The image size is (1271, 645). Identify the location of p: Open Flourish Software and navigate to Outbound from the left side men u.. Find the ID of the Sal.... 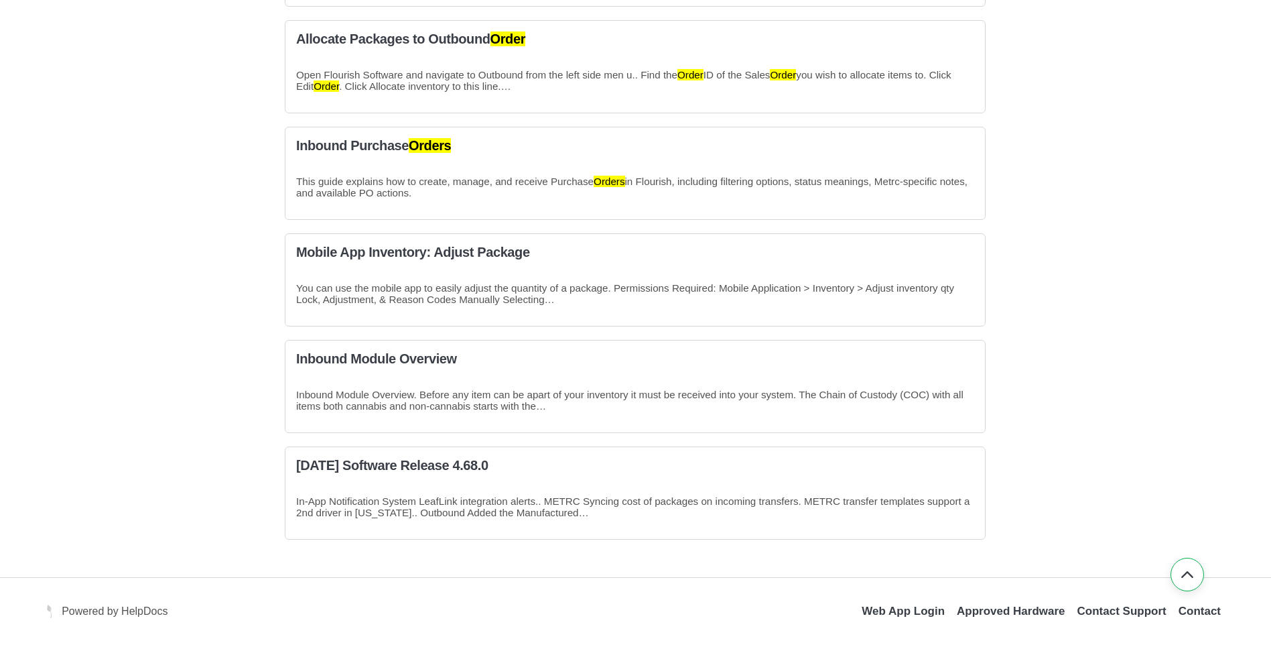
(635, 80).